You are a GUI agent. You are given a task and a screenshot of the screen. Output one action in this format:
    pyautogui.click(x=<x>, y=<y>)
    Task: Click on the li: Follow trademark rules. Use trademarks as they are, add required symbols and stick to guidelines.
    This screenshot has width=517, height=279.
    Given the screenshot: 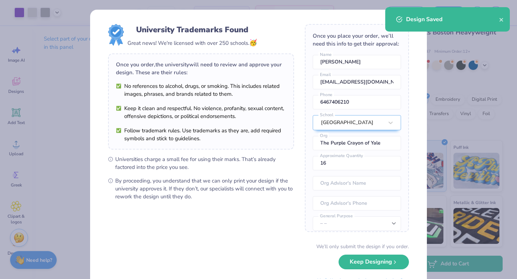 What is the action you would take?
    pyautogui.click(x=201, y=135)
    